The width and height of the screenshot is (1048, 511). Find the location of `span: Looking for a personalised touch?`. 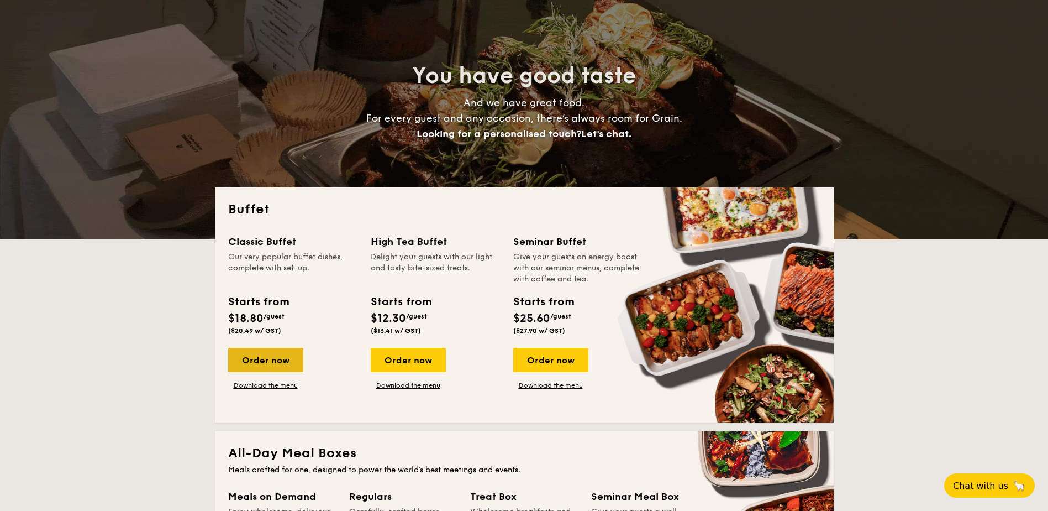

span: Looking for a personalised touch? is located at coordinates (499, 134).